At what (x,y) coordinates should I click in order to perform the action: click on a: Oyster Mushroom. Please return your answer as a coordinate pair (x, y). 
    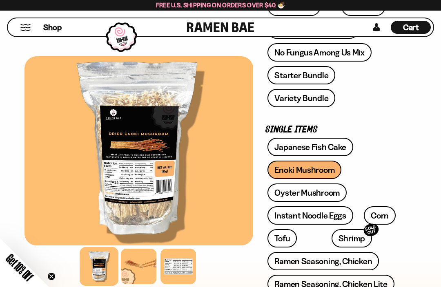
    Looking at the image, I should click on (307, 193).